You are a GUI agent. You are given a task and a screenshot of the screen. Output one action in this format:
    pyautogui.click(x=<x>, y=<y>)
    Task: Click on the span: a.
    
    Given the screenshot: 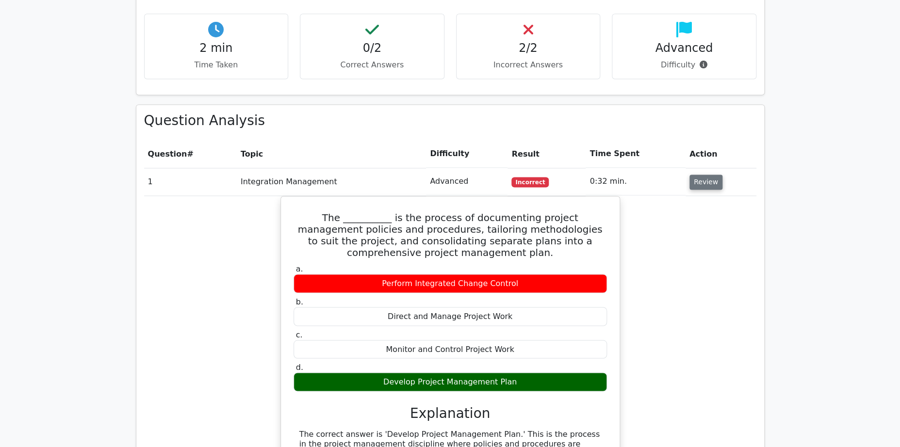 What is the action you would take?
    pyautogui.click(x=299, y=269)
    